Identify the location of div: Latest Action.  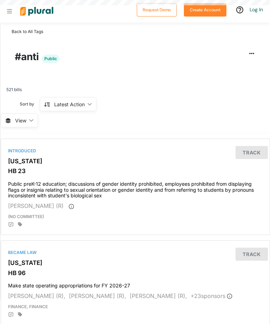
(69, 104).